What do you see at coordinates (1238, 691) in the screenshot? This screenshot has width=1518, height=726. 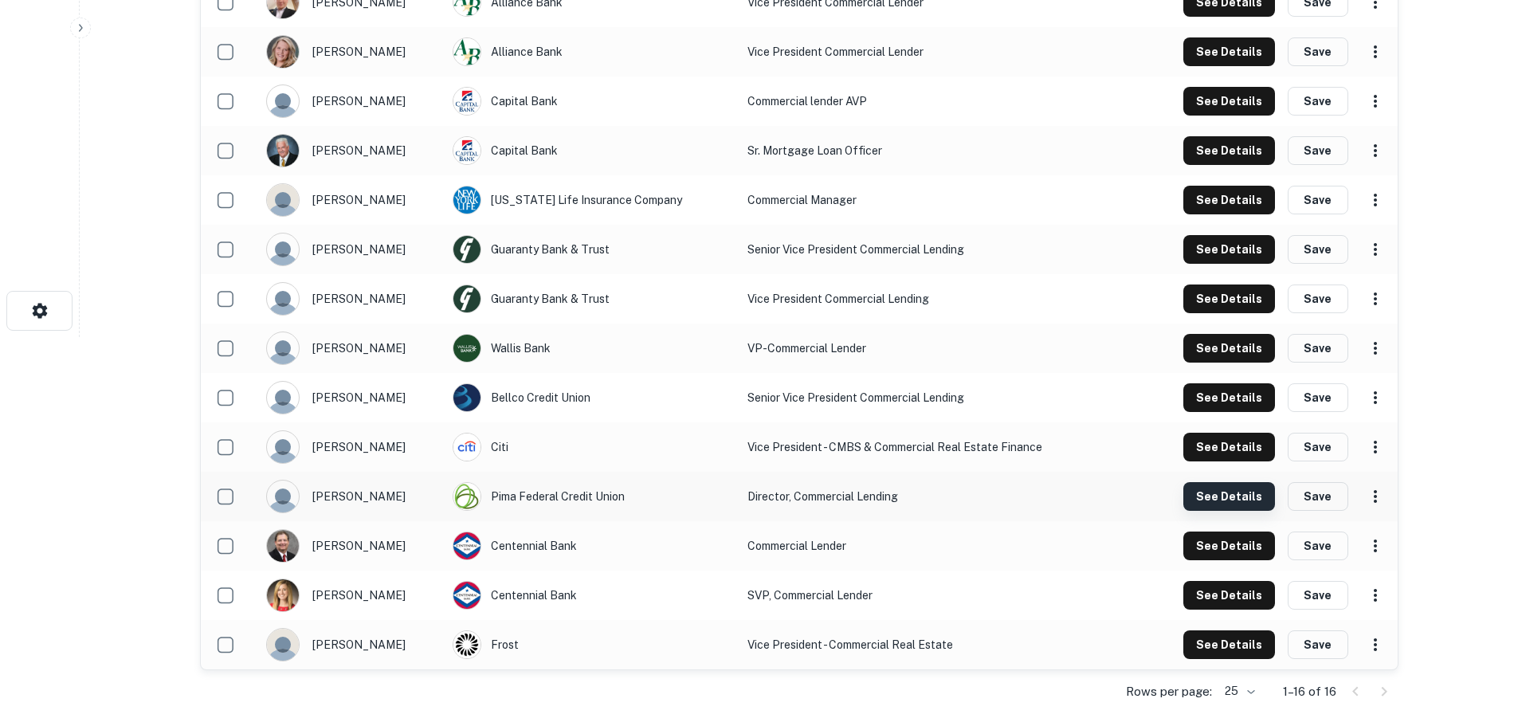 I see `div: 25` at bounding box center [1238, 691].